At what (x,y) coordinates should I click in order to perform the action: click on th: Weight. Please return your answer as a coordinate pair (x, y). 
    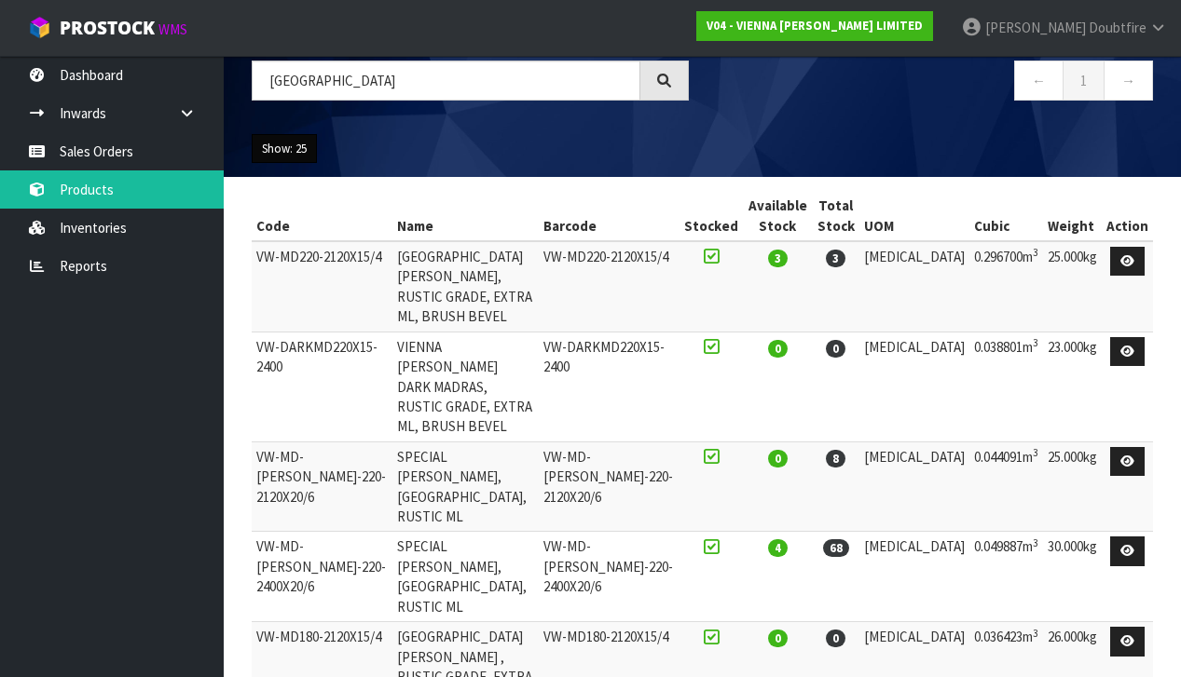
    Looking at the image, I should click on (1072, 216).